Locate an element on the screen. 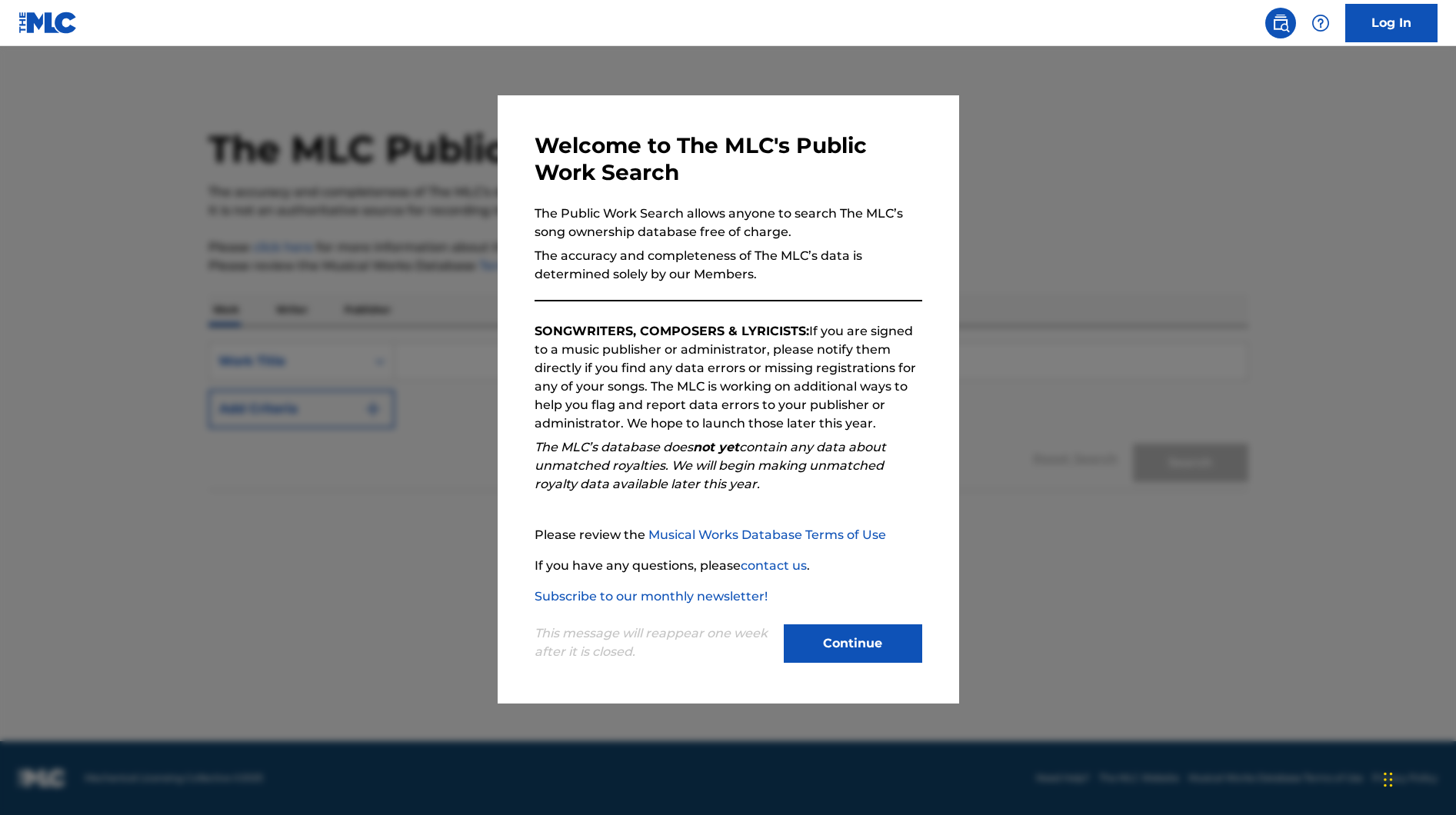 The height and width of the screenshot is (815, 1456). a: Public Search is located at coordinates (1280, 24).